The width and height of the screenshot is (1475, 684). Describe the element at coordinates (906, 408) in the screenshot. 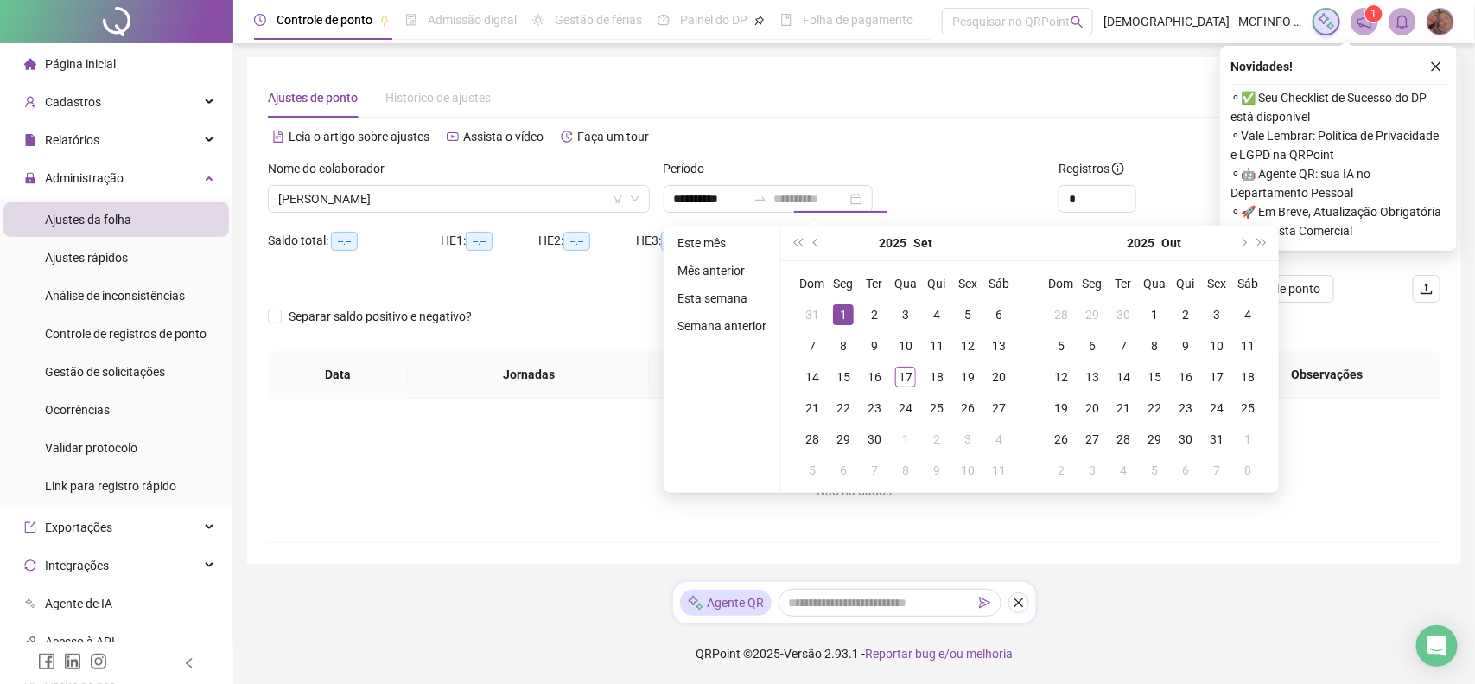

I see `td: 2025-09-24` at that location.